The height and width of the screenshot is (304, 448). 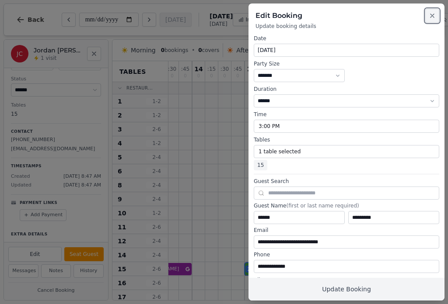 I want to click on button: 3:00 PM, so click(x=346, y=126).